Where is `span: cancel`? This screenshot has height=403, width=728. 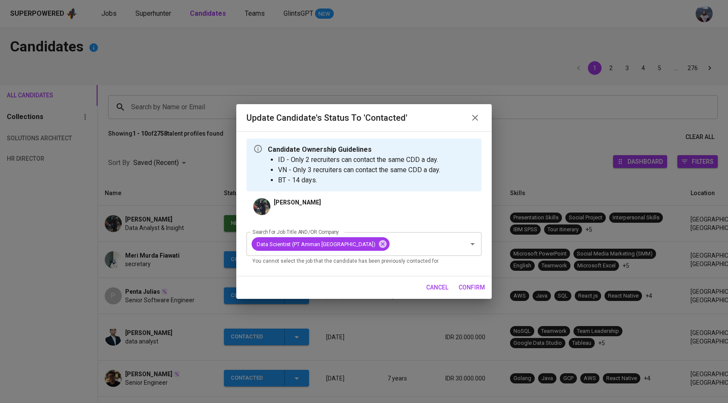
span: cancel is located at coordinates (437, 288).